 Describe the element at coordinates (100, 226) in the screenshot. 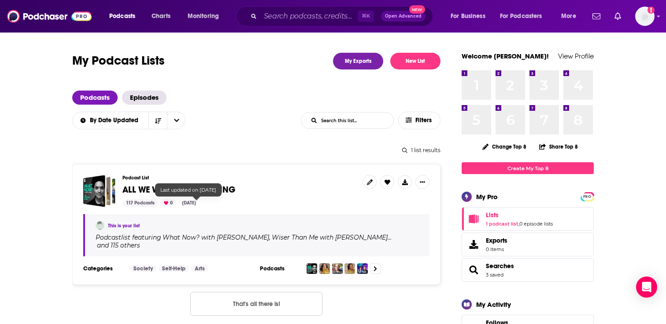

I see `a: Adrian Villarreal` at that location.